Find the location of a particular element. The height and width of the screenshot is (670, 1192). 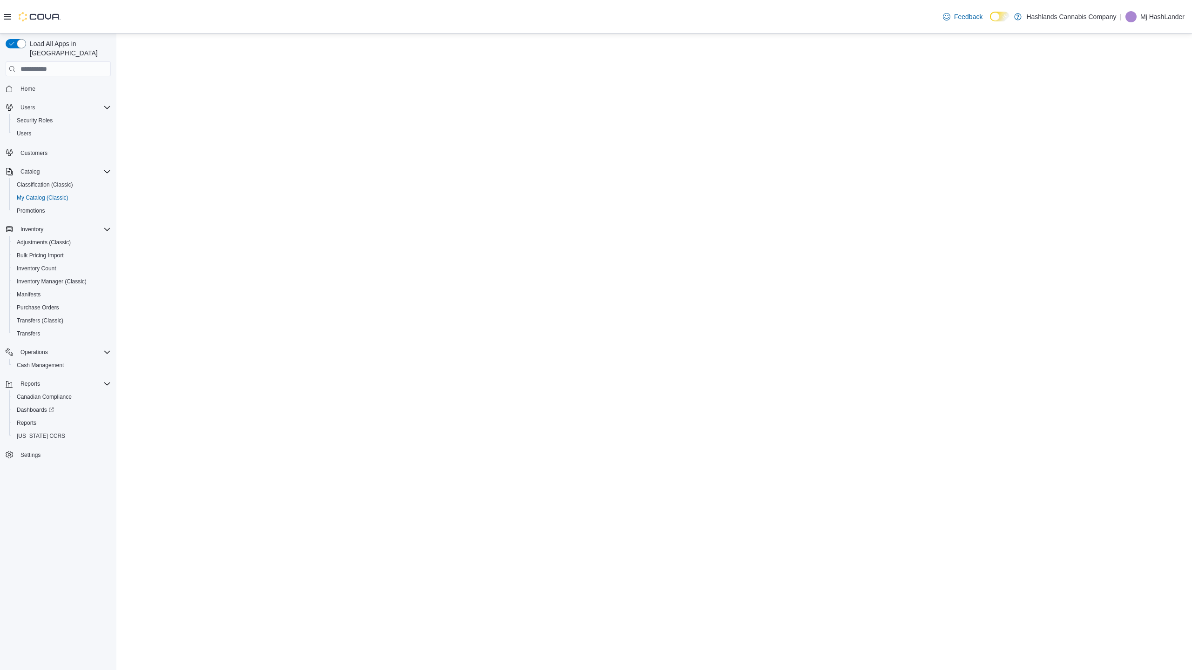

a: Home is located at coordinates (28, 89).